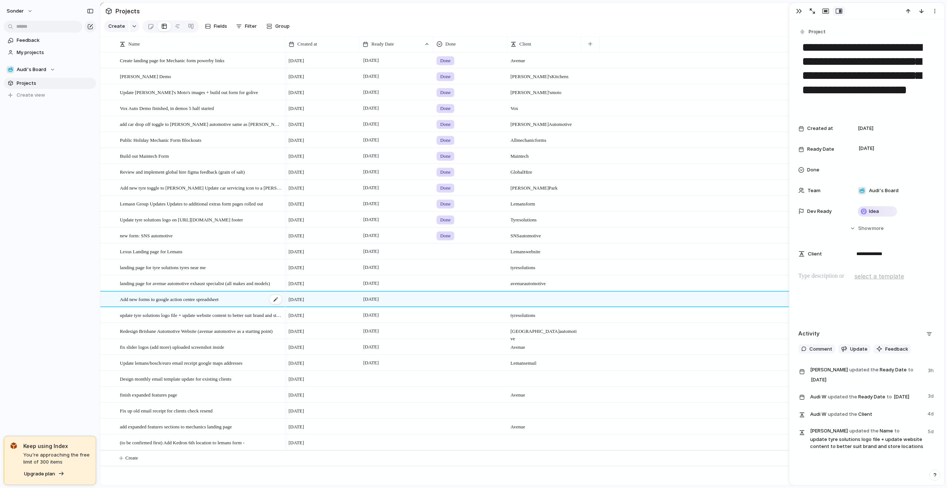 This screenshot has width=947, height=488. What do you see at coordinates (884, 191) in the screenshot?
I see `span: Audi's Board` at bounding box center [884, 191].